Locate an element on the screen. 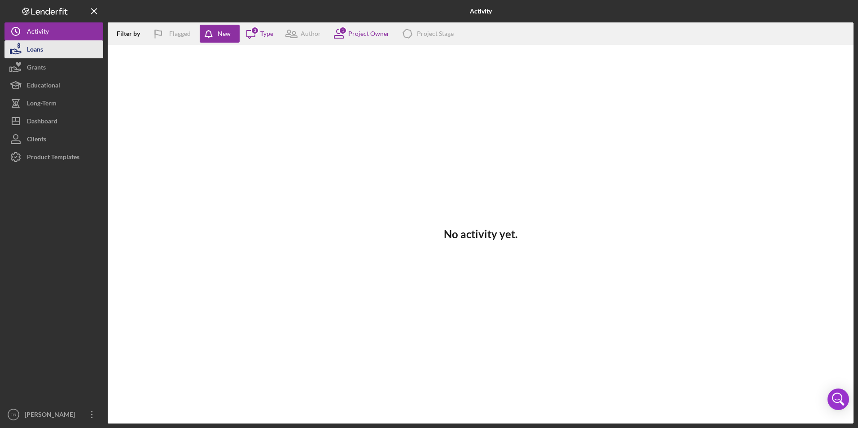  a: Educational is located at coordinates (54, 85).